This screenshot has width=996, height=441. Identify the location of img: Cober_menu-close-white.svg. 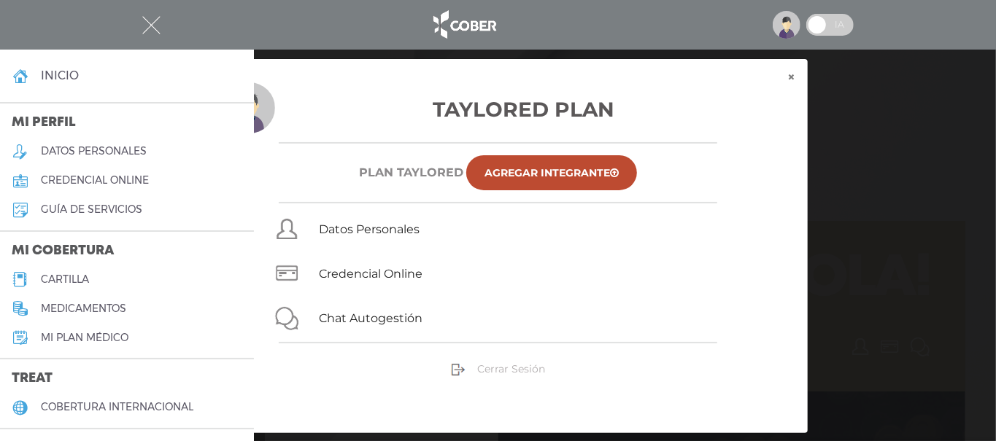
(151, 25).